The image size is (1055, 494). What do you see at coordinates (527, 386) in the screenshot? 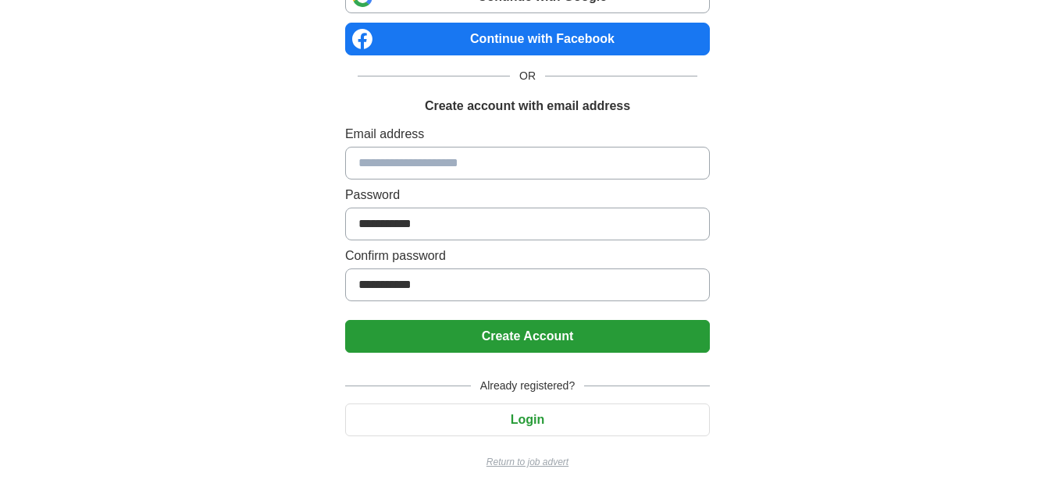
I see `span: Already registered?` at bounding box center [527, 386].